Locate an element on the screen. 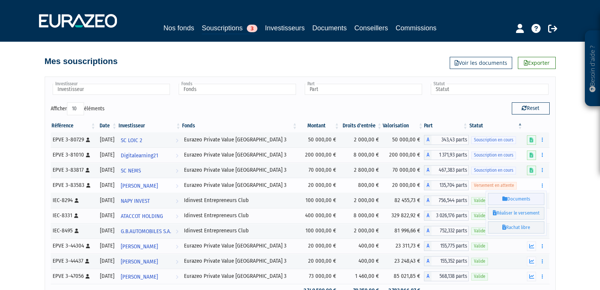 This screenshot has width=600, height=290. div: EPVE 3-44304 is located at coordinates (73, 245).